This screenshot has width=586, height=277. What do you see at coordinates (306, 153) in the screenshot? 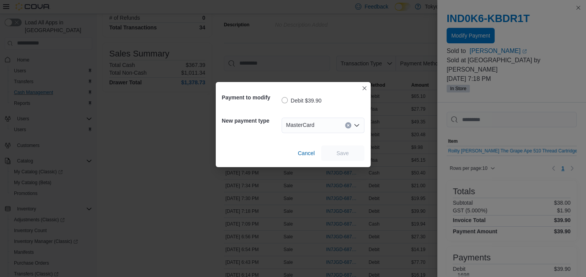
I see `span: Cancel` at bounding box center [306, 153].